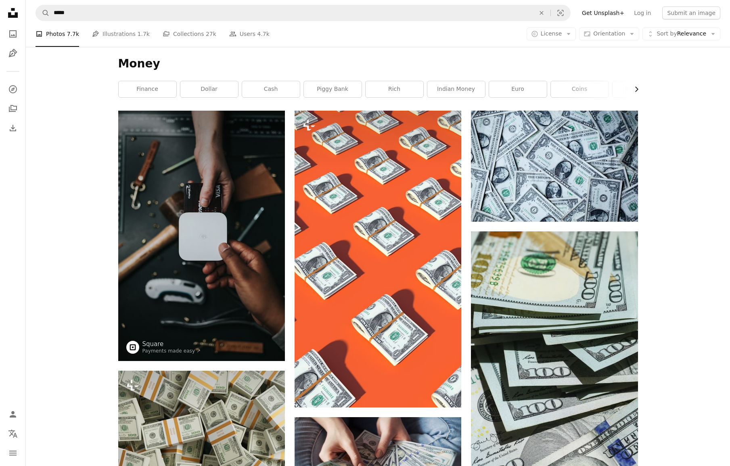 This screenshot has width=730, height=466. I want to click on button: Menu, so click(13, 453).